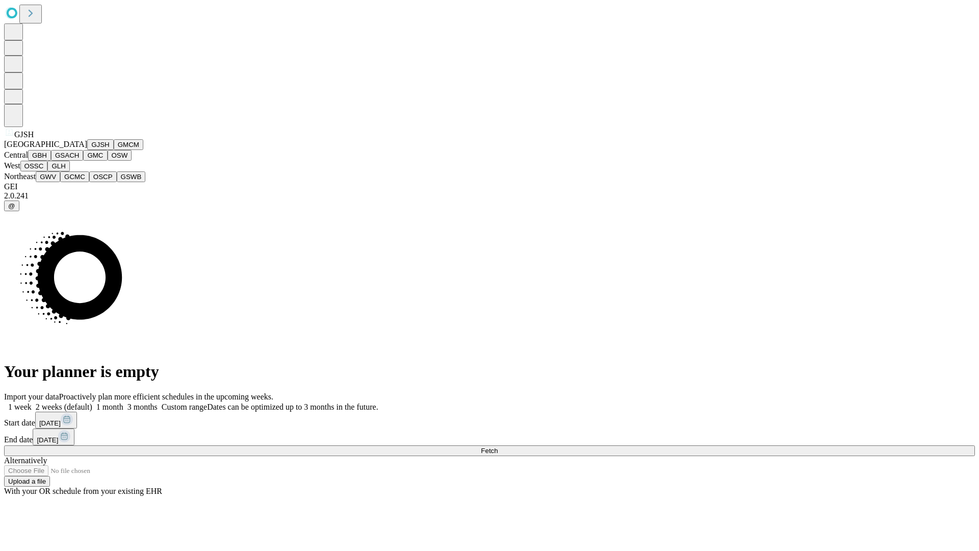 The width and height of the screenshot is (979, 551). I want to click on button: GWV, so click(48, 176).